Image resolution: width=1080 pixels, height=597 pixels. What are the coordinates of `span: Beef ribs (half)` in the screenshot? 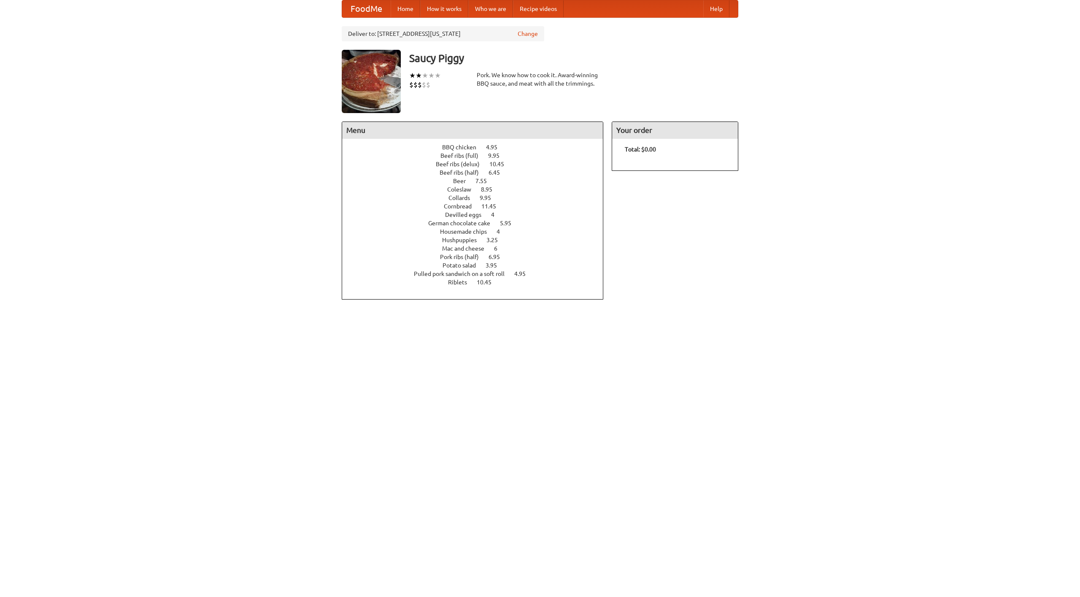 It's located at (463, 172).